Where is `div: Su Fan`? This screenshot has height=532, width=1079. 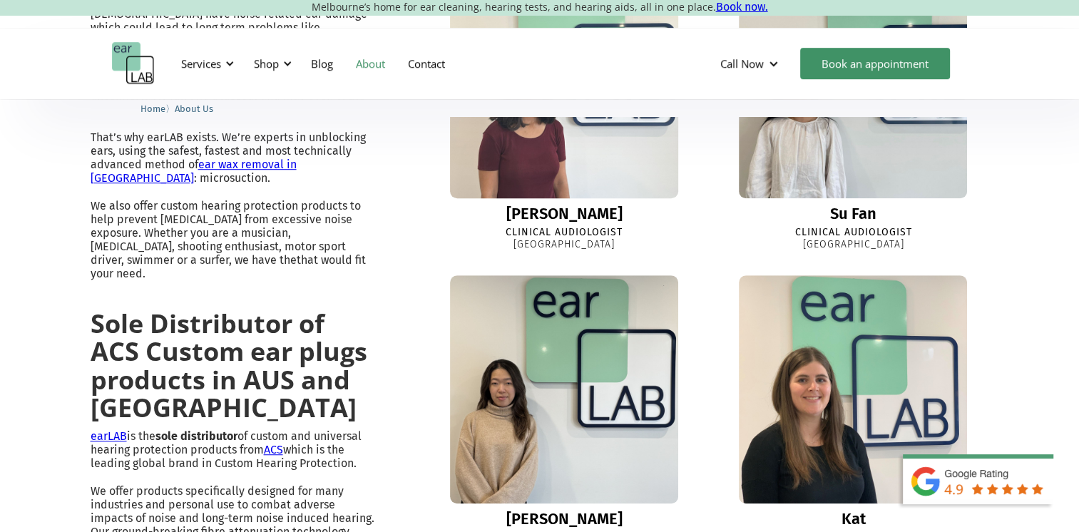
div: Su Fan is located at coordinates (853, 214).